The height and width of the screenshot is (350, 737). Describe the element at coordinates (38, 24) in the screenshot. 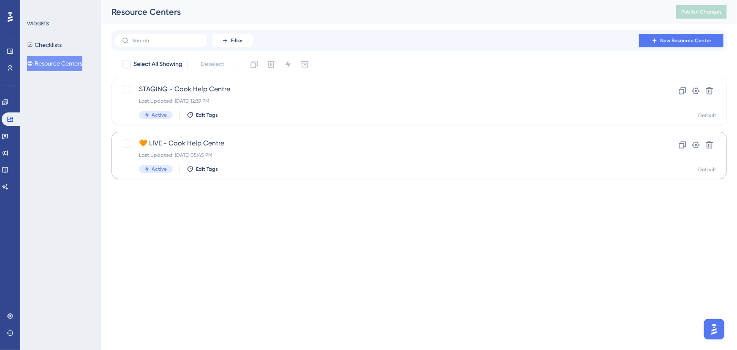

I see `div: WIDGETS` at that location.